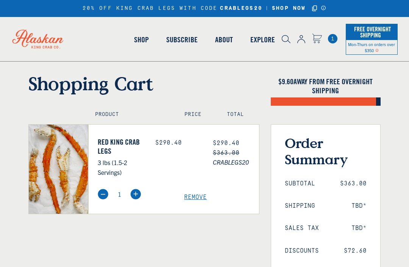 The height and width of the screenshot is (267, 409). I want to click on p: 3 lbs (1.5-2 Servings), so click(121, 168).